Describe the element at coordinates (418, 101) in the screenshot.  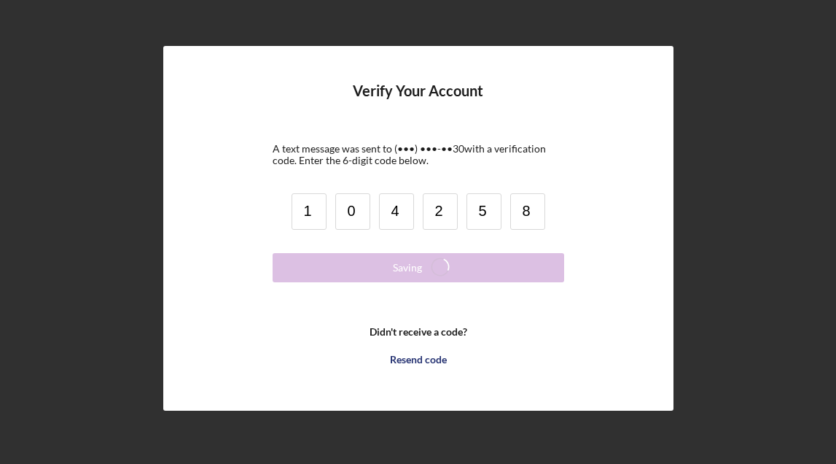
I see `h4: Verify Your Account` at that location.